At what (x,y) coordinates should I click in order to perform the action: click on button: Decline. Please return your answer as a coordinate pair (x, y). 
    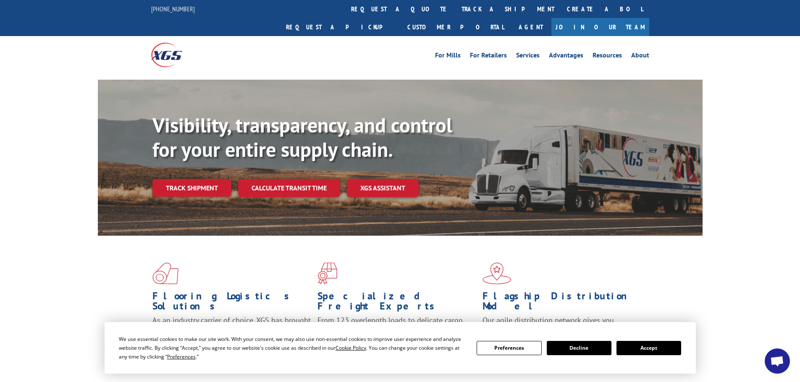
    Looking at the image, I should click on (579, 348).